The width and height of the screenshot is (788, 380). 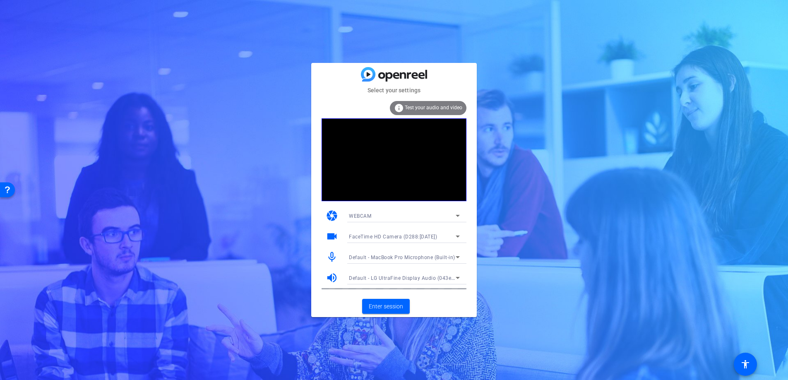 What do you see at coordinates (394, 90) in the screenshot?
I see `mat-card-subtitle: Select your settings` at bounding box center [394, 90].